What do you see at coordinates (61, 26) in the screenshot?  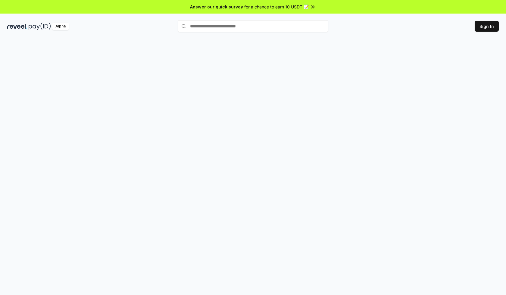 I see `div: Alpha` at bounding box center [61, 26].